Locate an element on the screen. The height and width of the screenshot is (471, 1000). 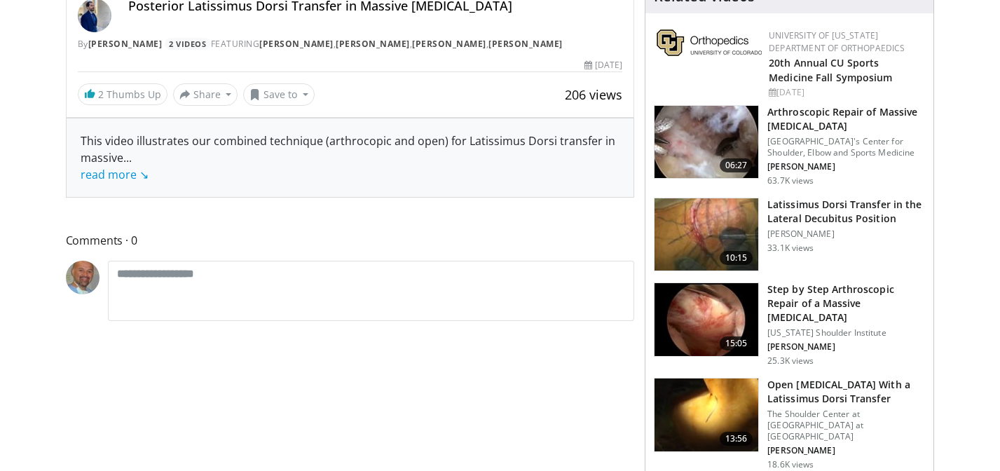
img: 281021_0002_1.png.150x105_q85_crop-smart_upscale.jpg is located at coordinates (707, 142).